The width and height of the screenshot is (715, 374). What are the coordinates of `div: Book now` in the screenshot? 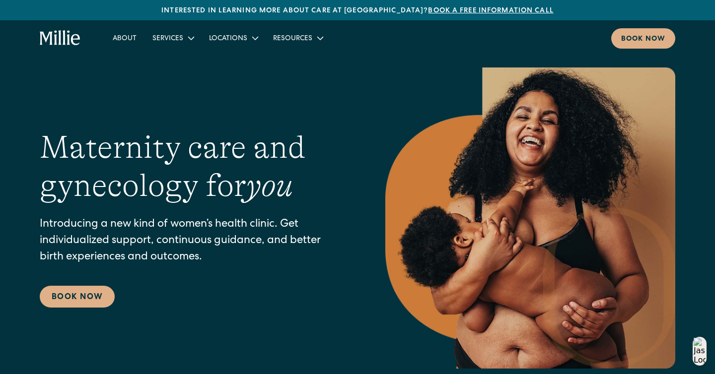 It's located at (643, 39).